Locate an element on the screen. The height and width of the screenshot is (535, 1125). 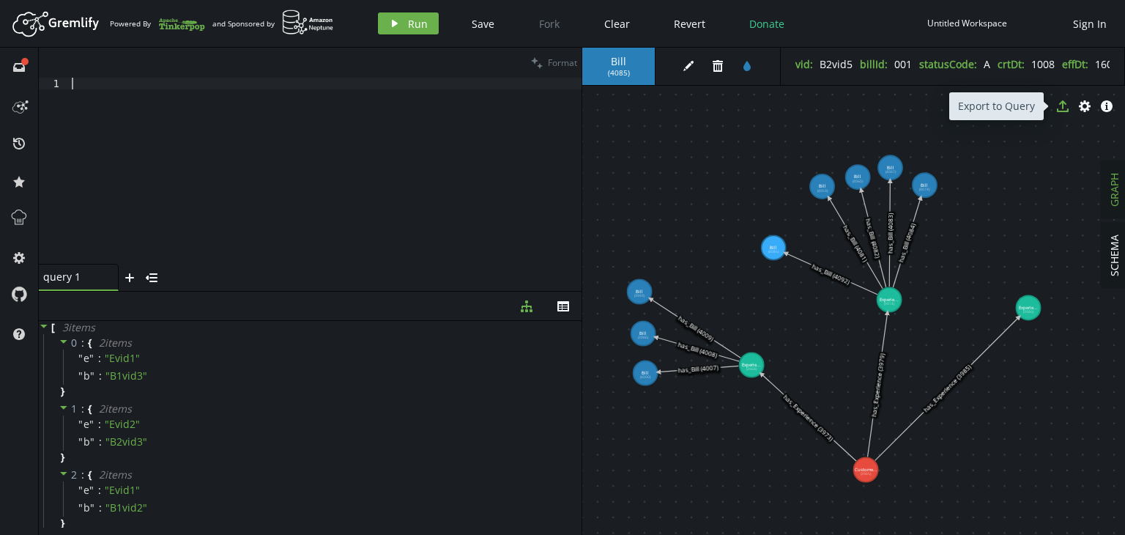
span: Sign In is located at coordinates (1090, 23).